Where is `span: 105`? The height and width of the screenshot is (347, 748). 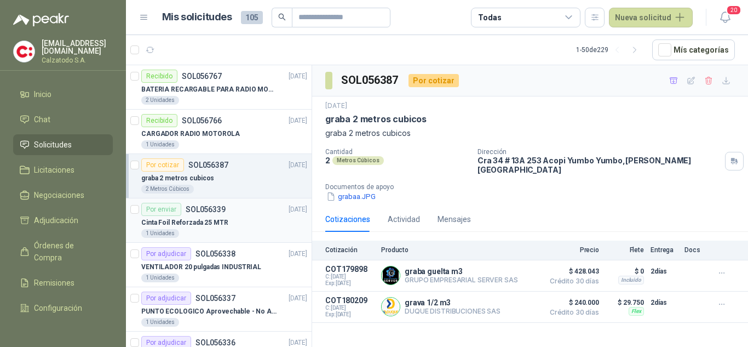 span: 105 is located at coordinates (252, 18).